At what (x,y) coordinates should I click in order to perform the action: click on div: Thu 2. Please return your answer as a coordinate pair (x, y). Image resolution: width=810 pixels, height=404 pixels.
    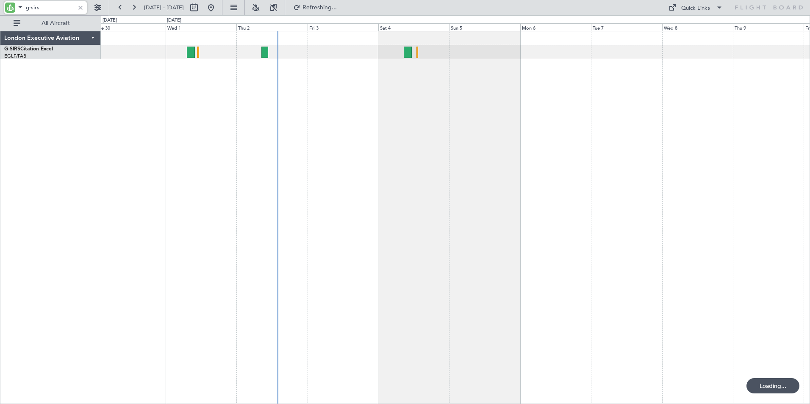
    Looking at the image, I should click on (272, 27).